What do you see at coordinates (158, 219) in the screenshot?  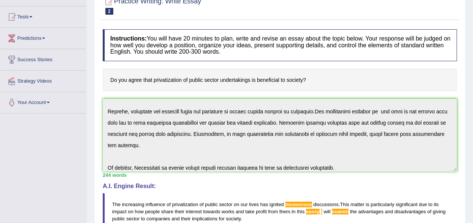 I see `span: companies` at bounding box center [158, 219].